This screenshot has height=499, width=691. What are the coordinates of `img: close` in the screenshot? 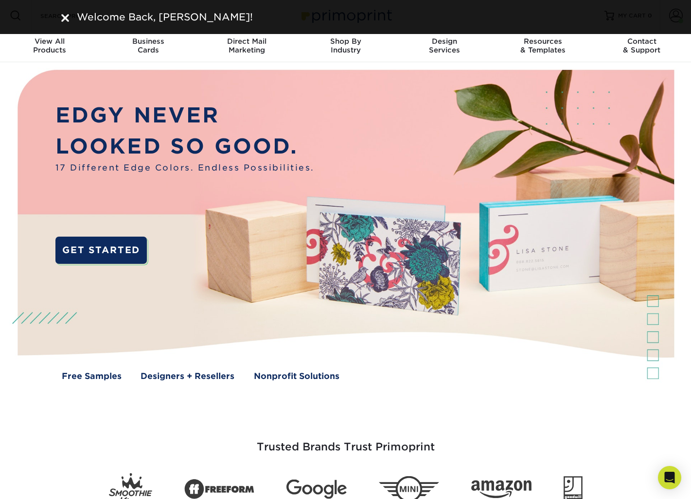 It's located at (65, 18).